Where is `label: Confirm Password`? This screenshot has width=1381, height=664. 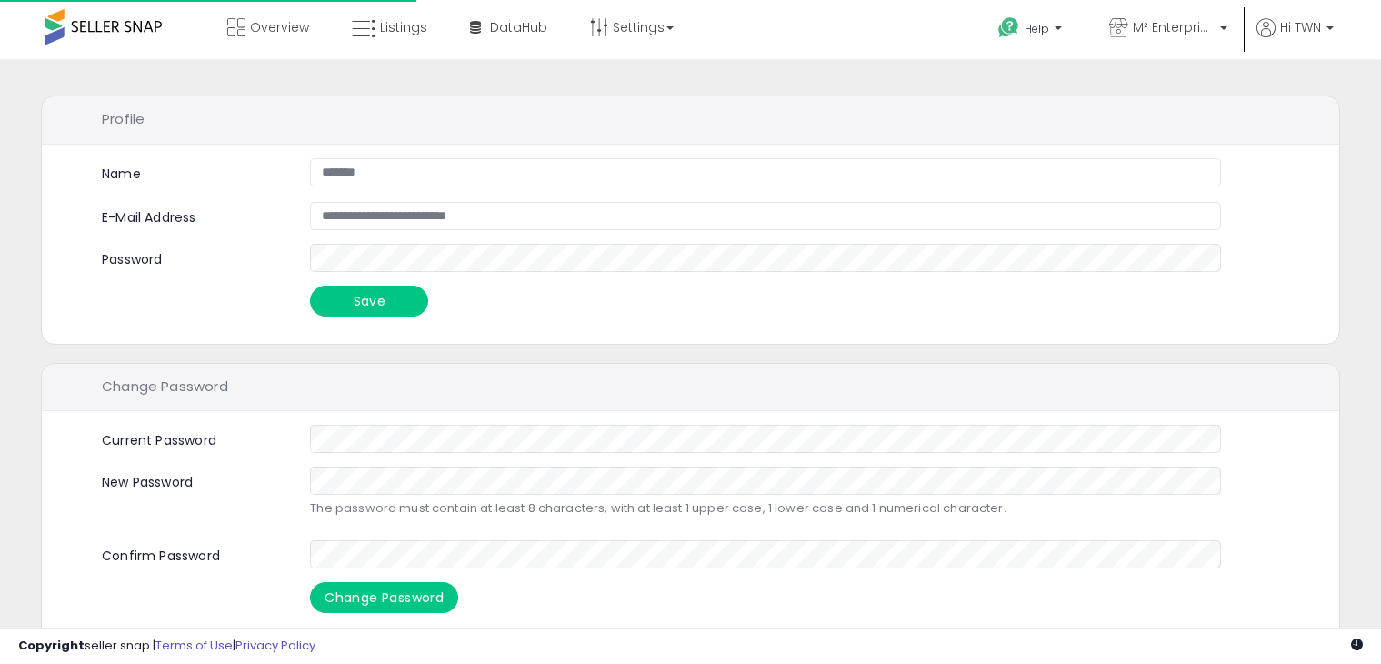 label: Confirm Password is located at coordinates (192, 553).